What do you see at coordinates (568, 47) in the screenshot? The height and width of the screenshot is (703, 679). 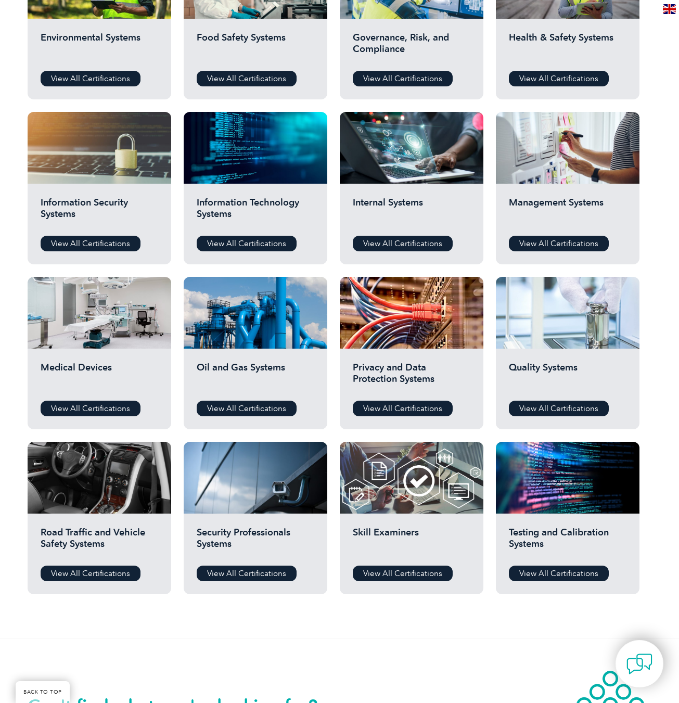 I see `h2: Health & Safety Systems` at bounding box center [568, 47].